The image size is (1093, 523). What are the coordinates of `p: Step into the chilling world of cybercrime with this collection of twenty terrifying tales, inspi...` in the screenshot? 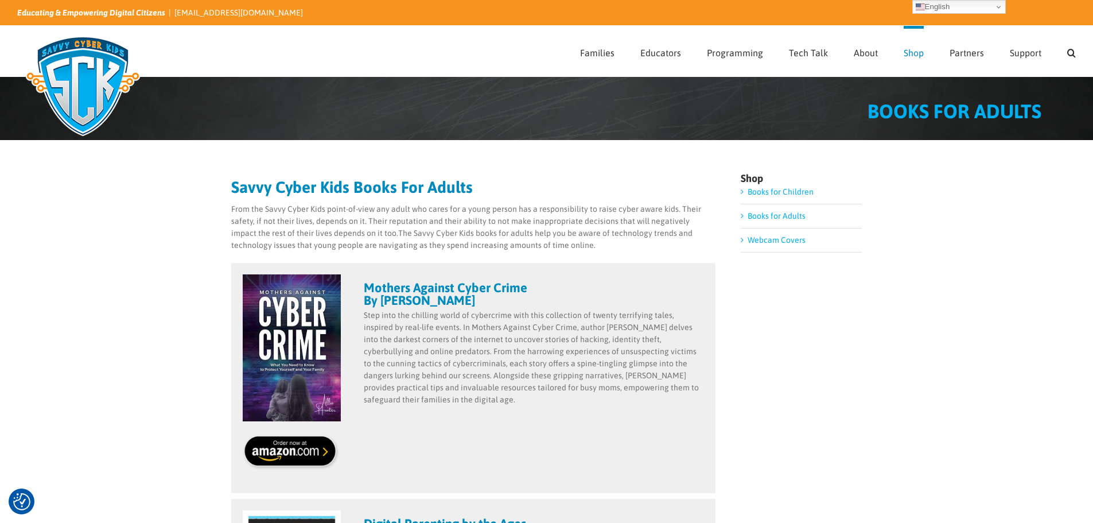 It's located at (534, 357).